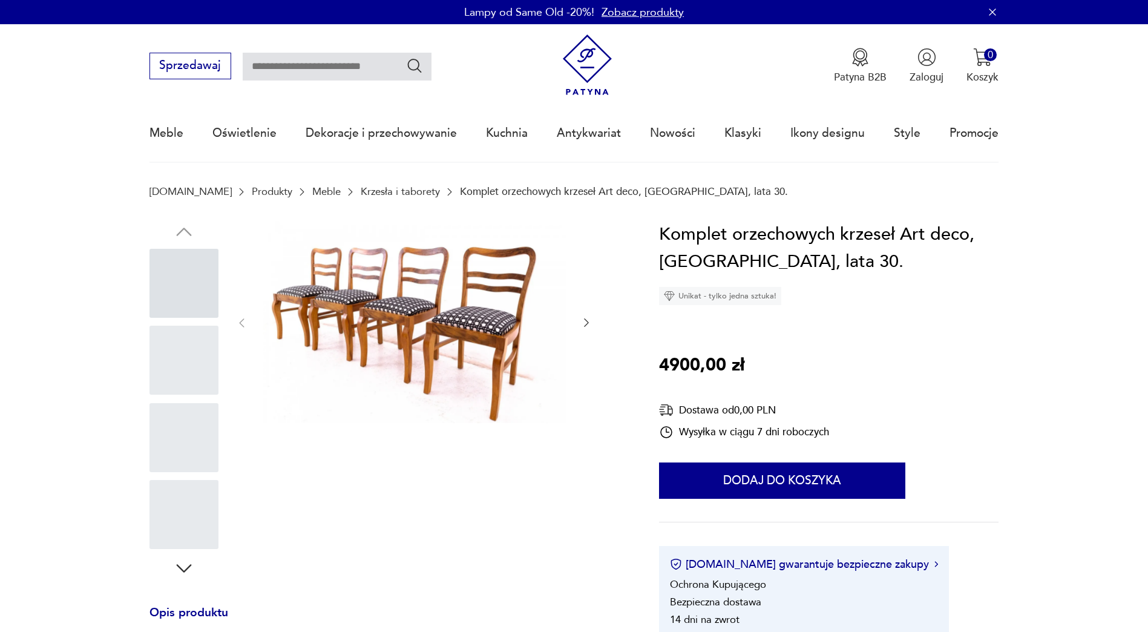 This screenshot has height=632, width=1148. I want to click on img: Ikona strzałki w prawo, so click(936, 564).